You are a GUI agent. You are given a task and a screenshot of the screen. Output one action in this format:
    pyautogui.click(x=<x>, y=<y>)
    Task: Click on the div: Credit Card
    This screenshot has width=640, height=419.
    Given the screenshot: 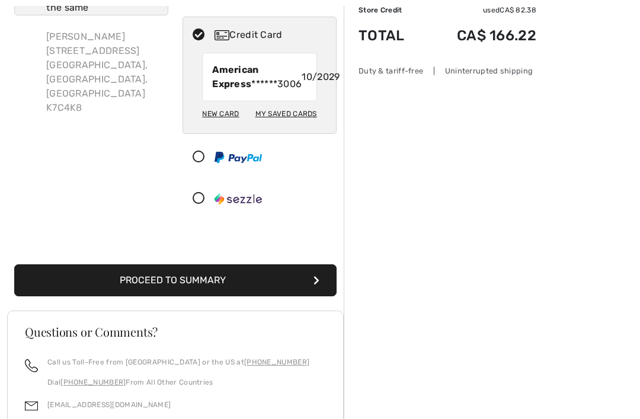 What is the action you would take?
    pyautogui.click(x=272, y=35)
    